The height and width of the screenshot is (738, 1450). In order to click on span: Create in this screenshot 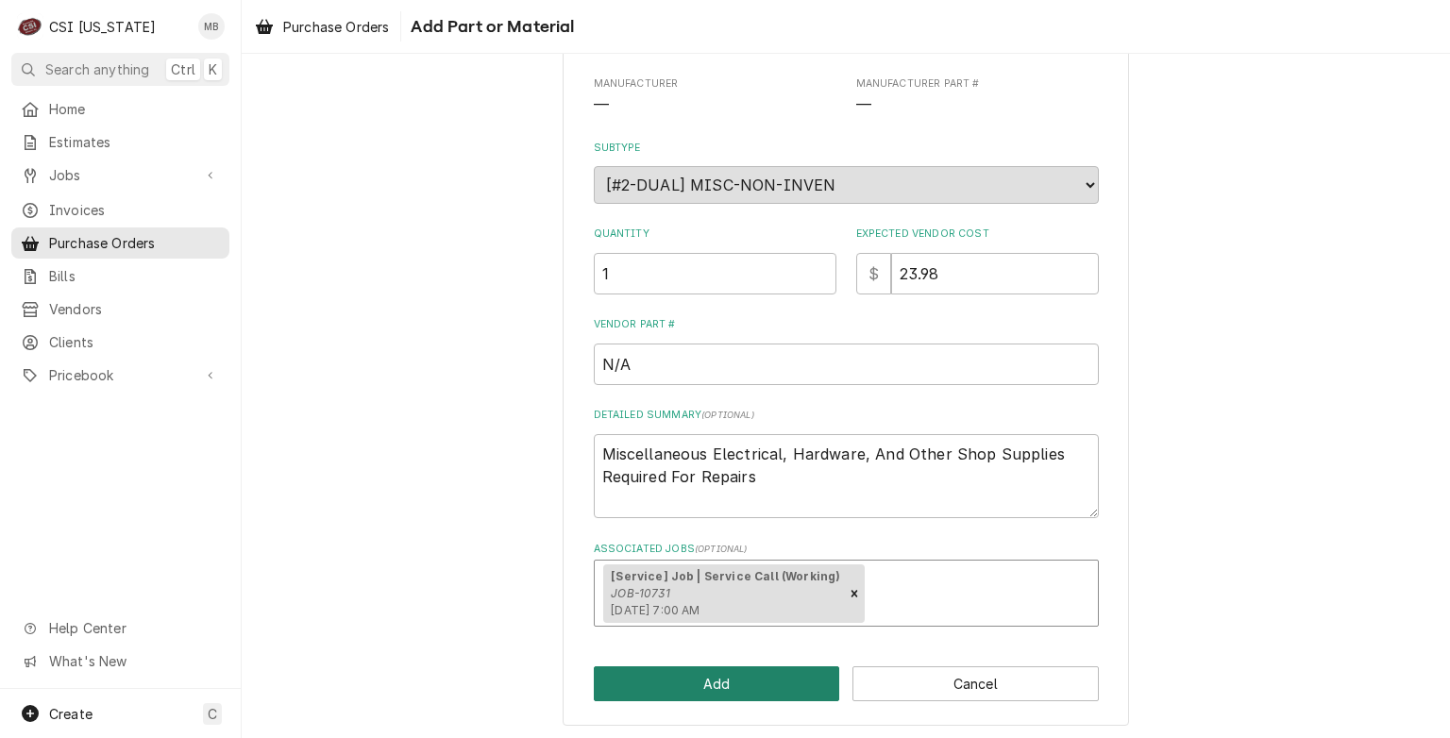, I will do `click(71, 714)`.